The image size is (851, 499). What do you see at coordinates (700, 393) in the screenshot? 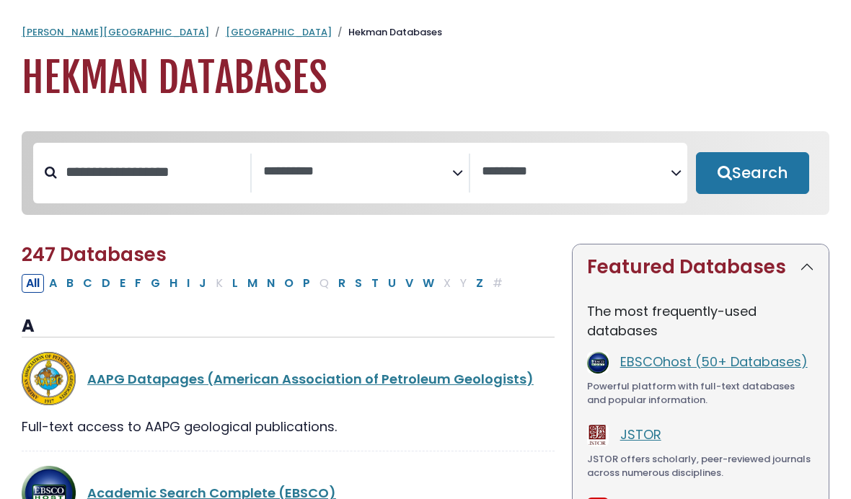
I see `div: Powerful platform with full-text databases and popular information.` at bounding box center [700, 393].